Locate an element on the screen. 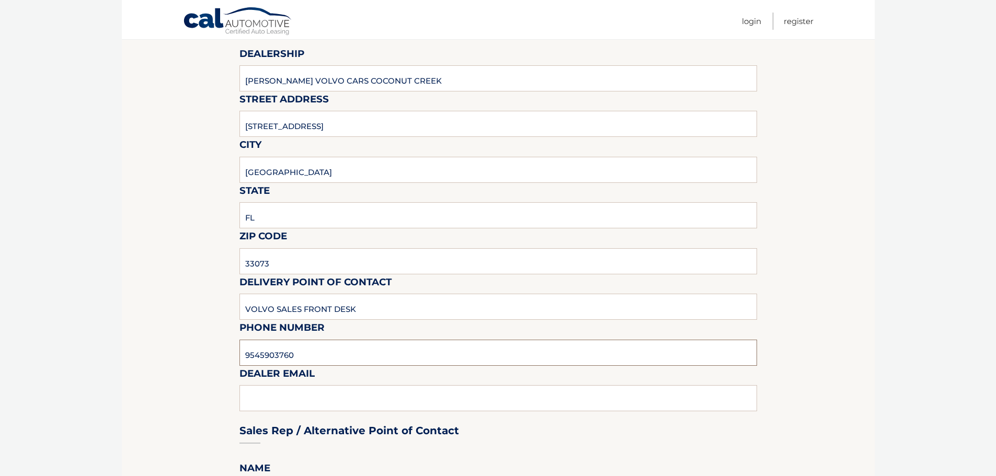 The height and width of the screenshot is (476, 996). label: Delivery Point of Contact is located at coordinates (315, 284).